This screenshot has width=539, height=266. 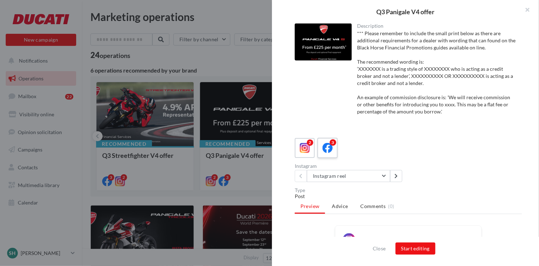 I want to click on span: Advice, so click(x=339, y=206).